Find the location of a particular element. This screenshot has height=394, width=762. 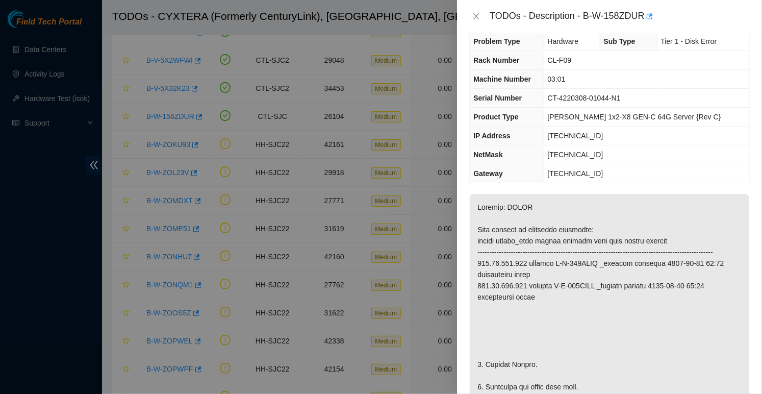

span: Serial Number is located at coordinates (497, 98).